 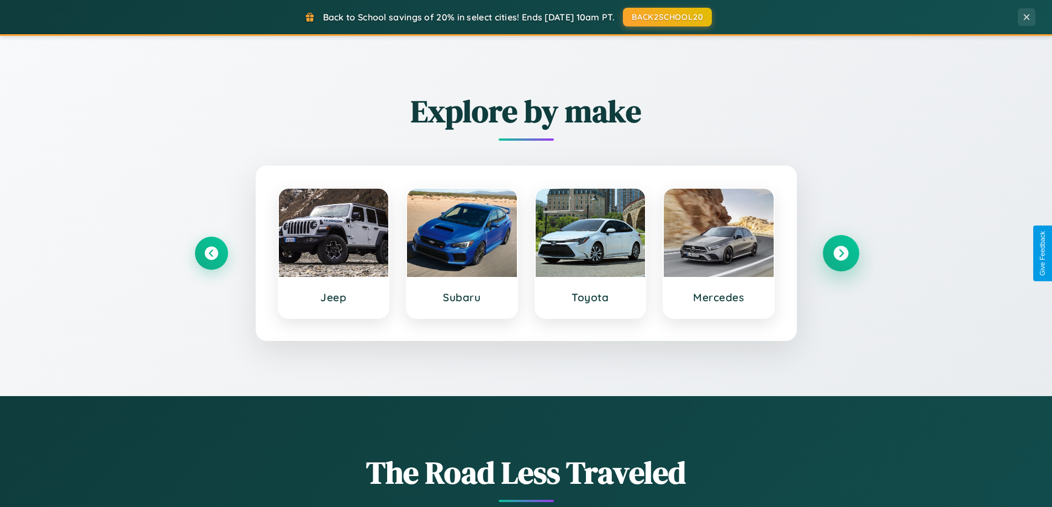 I want to click on h3: Mercedes, so click(x=718, y=298).